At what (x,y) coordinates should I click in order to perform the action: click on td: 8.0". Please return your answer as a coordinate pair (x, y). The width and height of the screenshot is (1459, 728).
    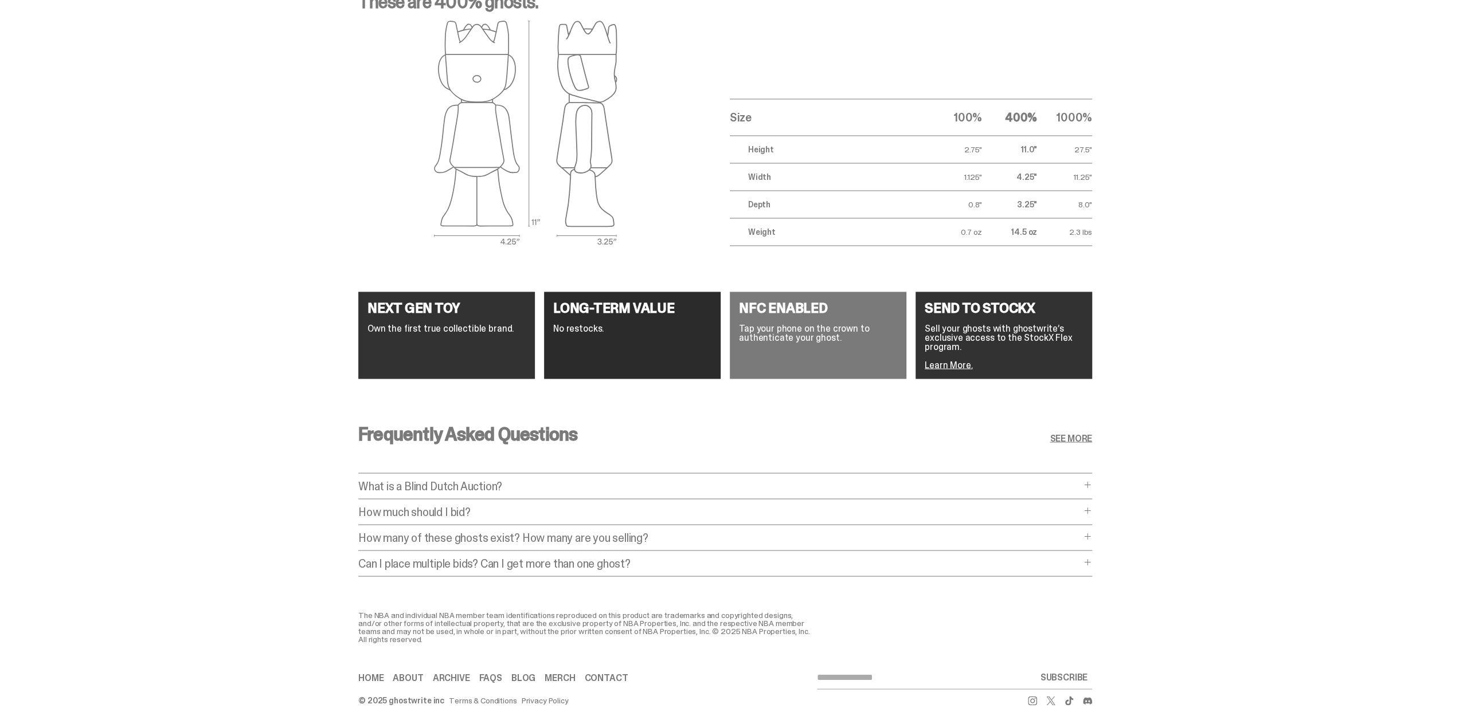
    Looking at the image, I should click on (1064, 205).